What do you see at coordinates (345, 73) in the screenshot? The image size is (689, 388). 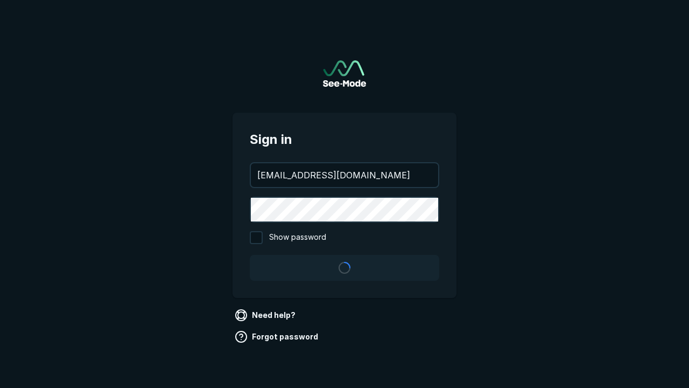 I see `img: See-Mode Logo` at bounding box center [345, 73].